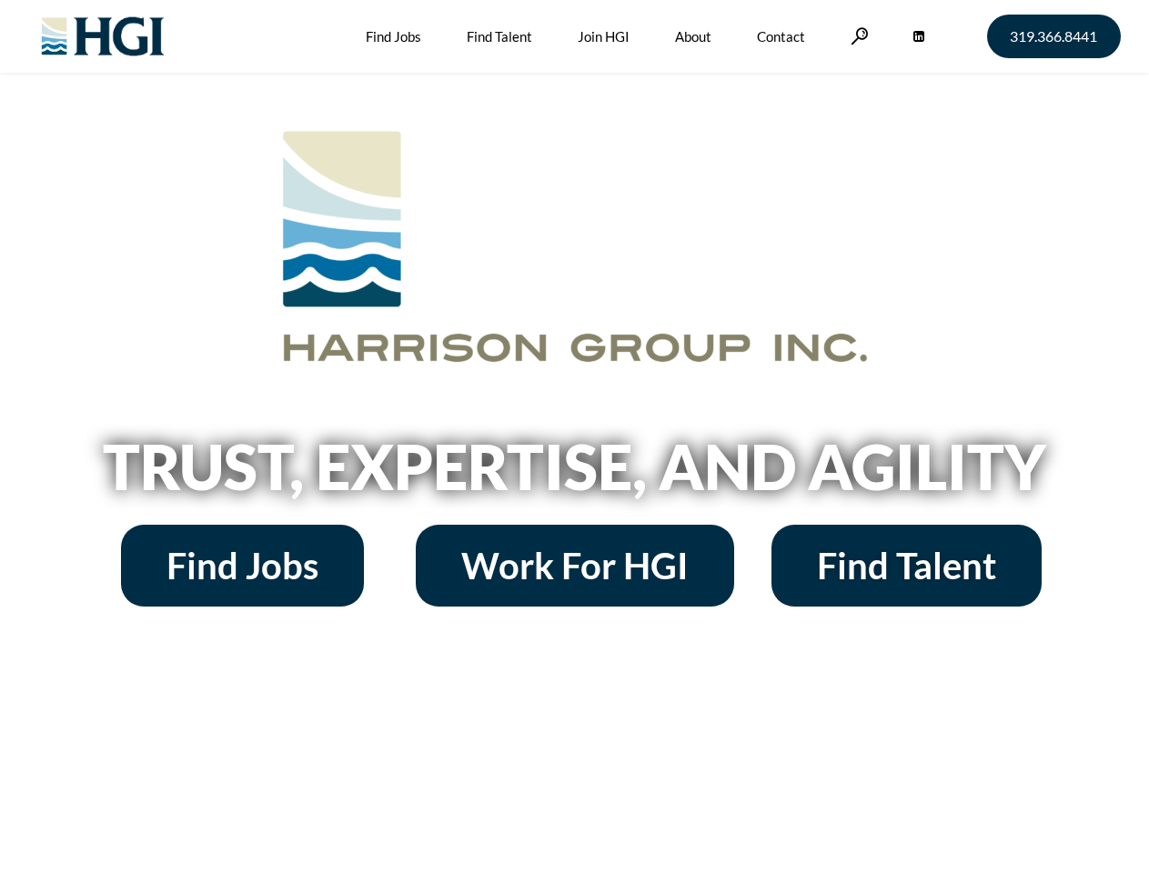  I want to click on a: Search, so click(860, 35).